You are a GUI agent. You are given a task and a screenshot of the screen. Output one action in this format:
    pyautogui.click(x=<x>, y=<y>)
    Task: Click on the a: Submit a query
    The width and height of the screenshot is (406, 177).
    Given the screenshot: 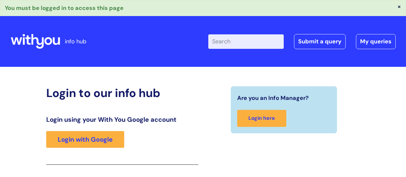 What is the action you would take?
    pyautogui.click(x=320, y=41)
    